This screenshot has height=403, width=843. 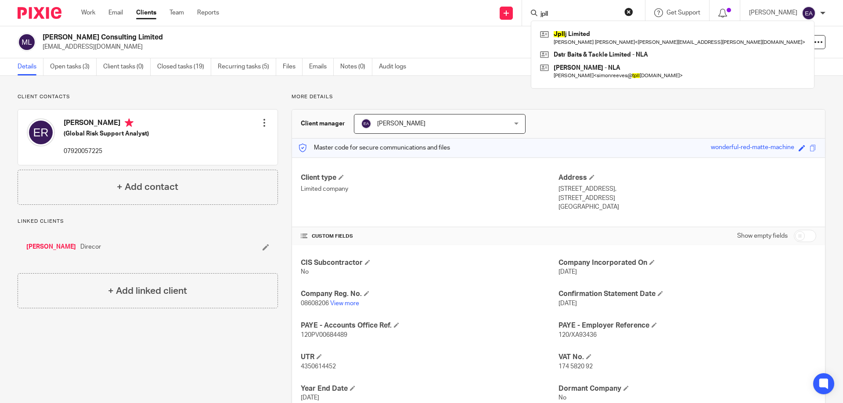 I want to click on a: Email, so click(x=115, y=13).